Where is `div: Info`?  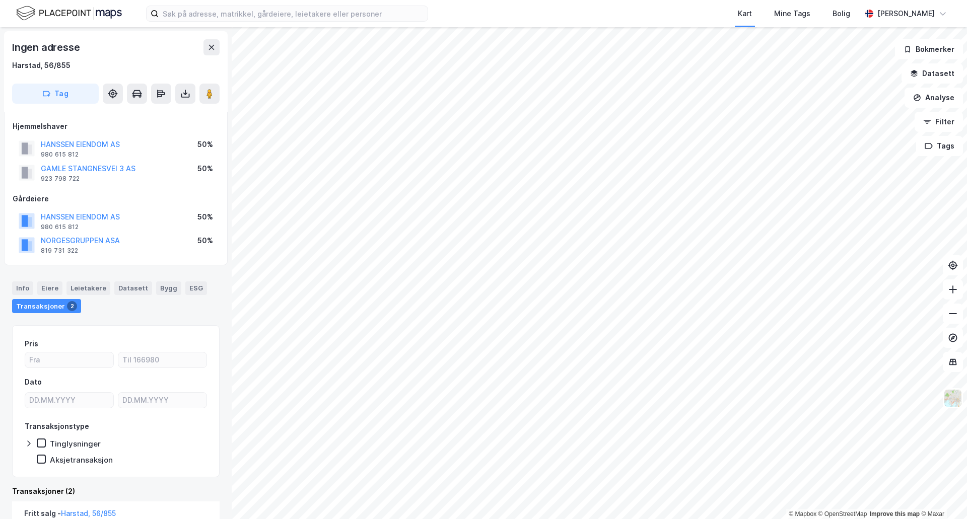
div: Info is located at coordinates (23, 288).